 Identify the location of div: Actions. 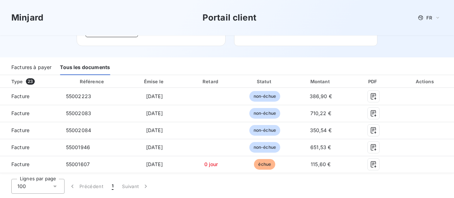
(425, 82).